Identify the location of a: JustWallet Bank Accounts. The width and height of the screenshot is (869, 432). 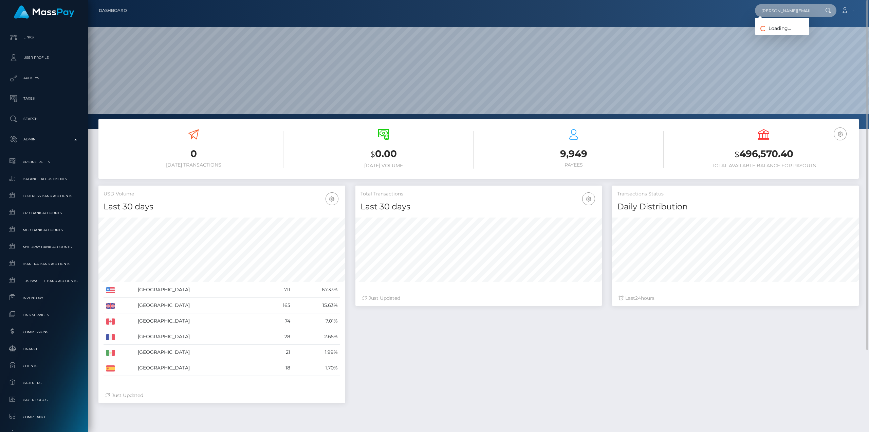
(44, 280).